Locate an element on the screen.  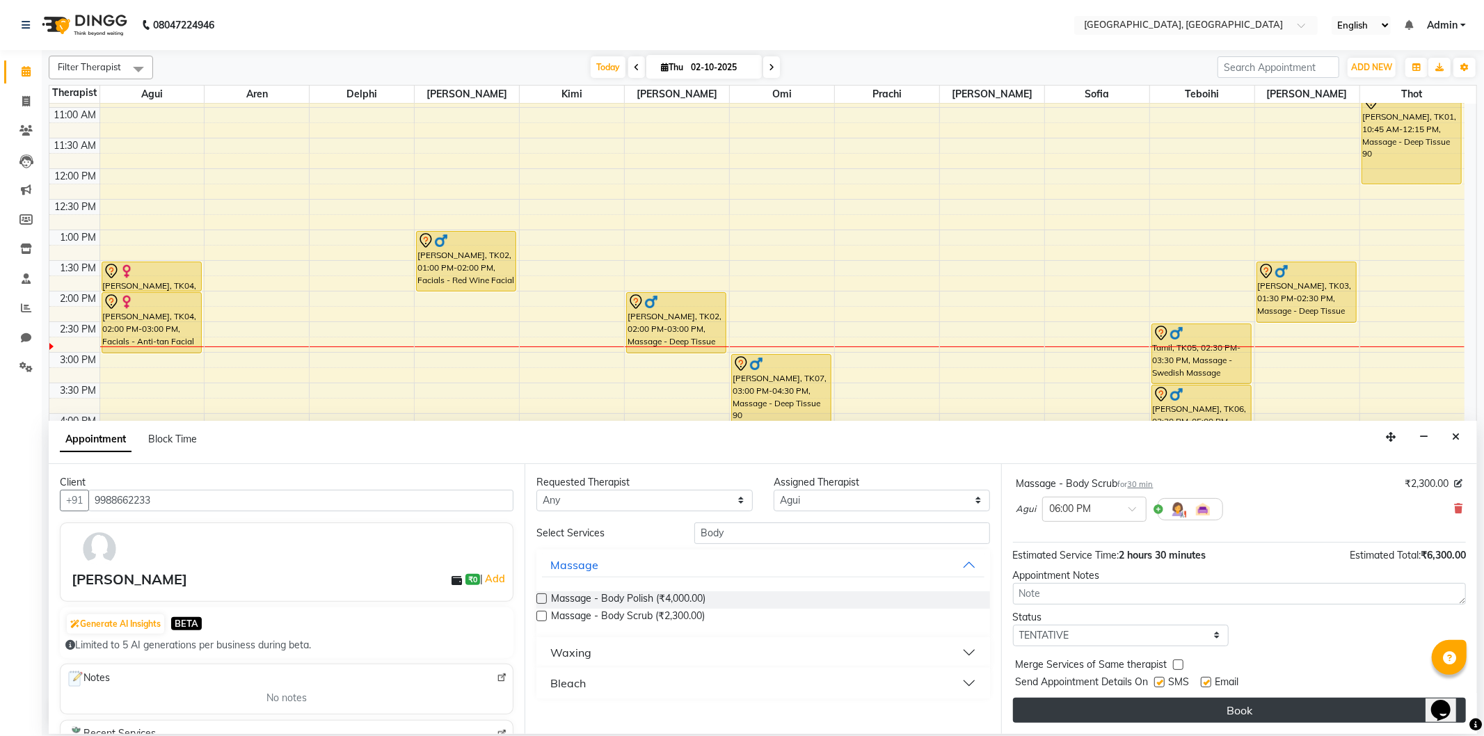
span: Today is located at coordinates (608, 67).